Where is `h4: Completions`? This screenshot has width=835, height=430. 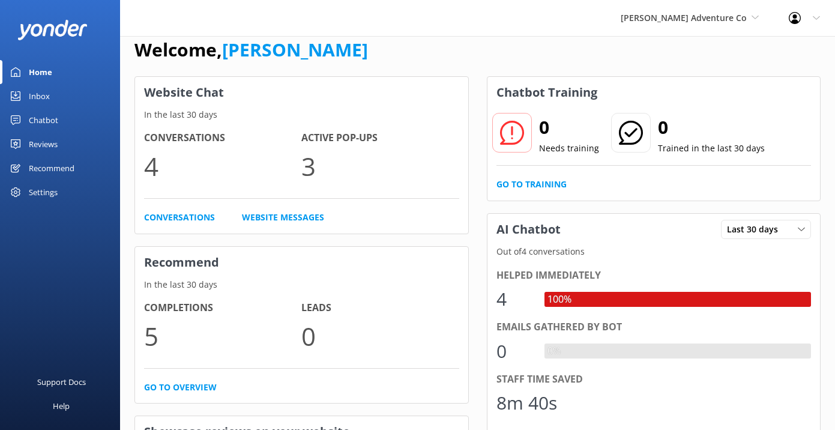
h4: Completions is located at coordinates (223, 308).